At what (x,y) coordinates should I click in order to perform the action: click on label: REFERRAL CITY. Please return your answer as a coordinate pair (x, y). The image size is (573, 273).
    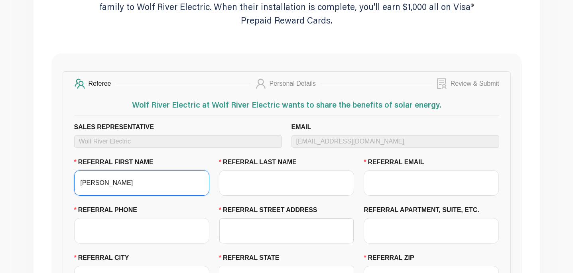
    Looking at the image, I should click on (104, 258).